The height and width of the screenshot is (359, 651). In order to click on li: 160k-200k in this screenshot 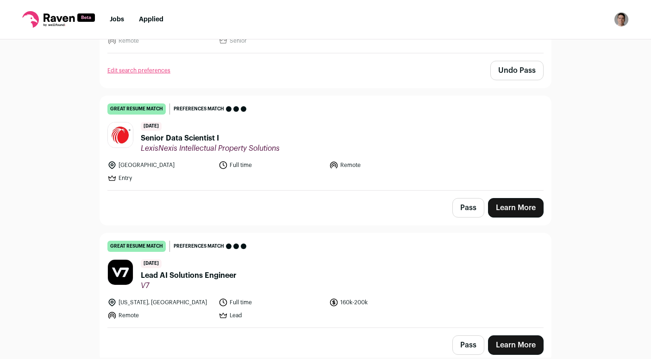, I will do `click(382, 302)`.